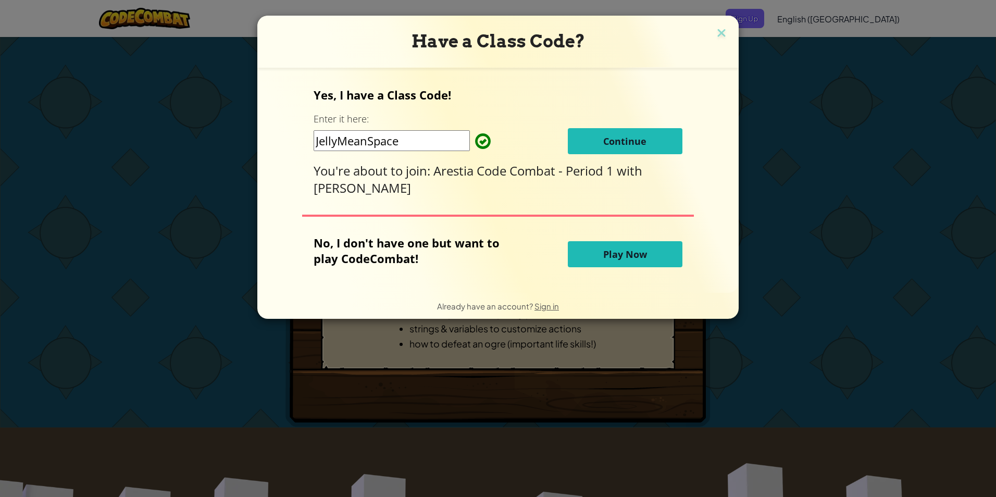 The width and height of the screenshot is (996, 497). What do you see at coordinates (525, 170) in the screenshot?
I see `span: Arestia Code Combat - Period 1` at bounding box center [525, 170].